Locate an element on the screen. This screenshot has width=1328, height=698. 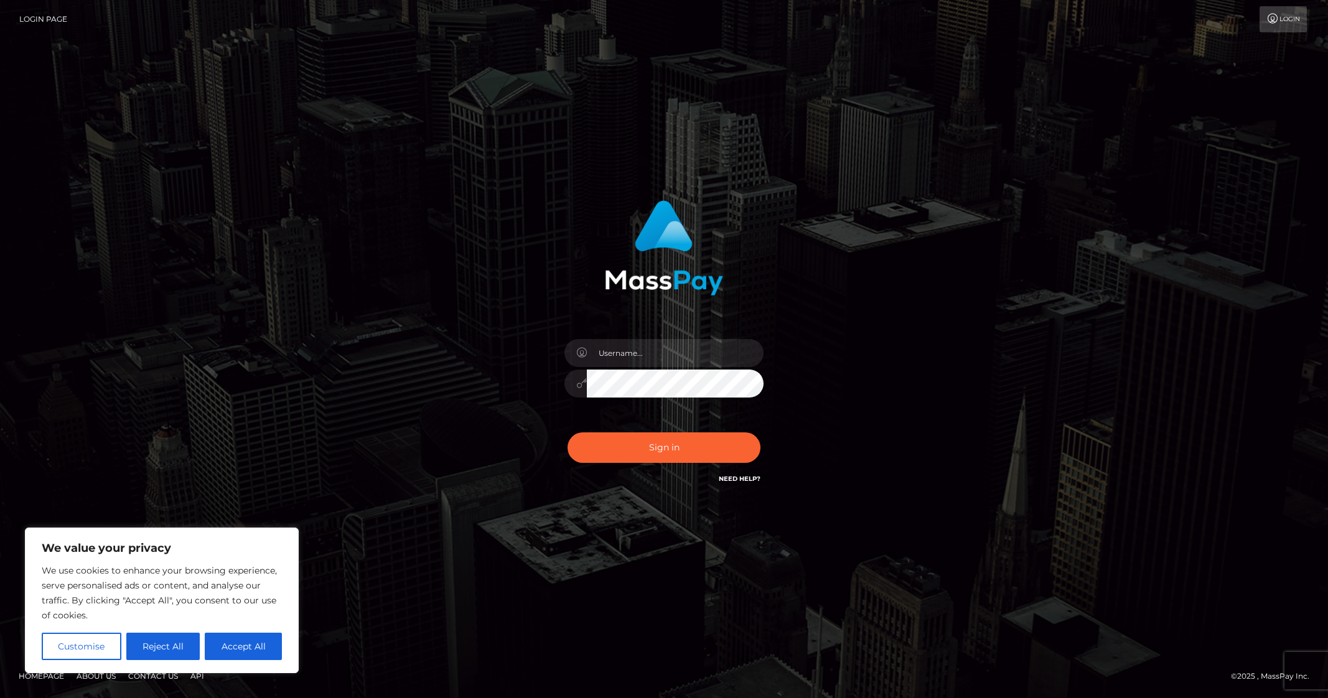
p: We value your privacy is located at coordinates (162, 548).